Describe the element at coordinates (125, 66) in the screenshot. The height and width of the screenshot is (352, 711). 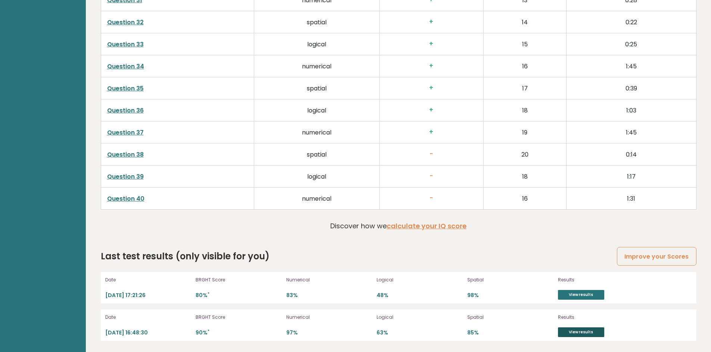
I see `a: Question 34` at that location.